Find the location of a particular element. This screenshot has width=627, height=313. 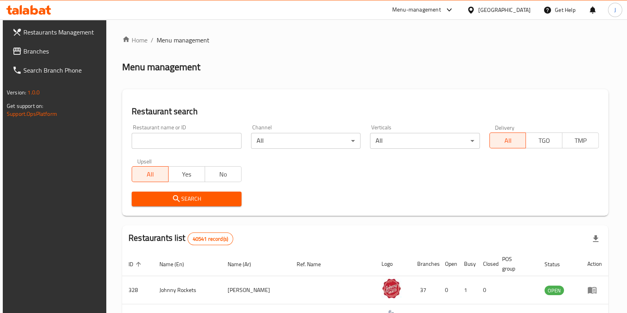

span: Branches is located at coordinates (62, 51).